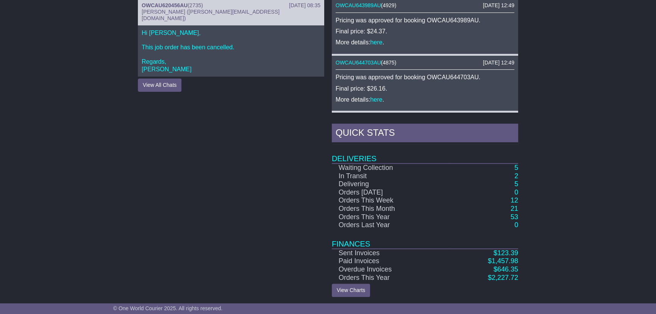  I want to click on p: Final price: $24.37., so click(425, 31).